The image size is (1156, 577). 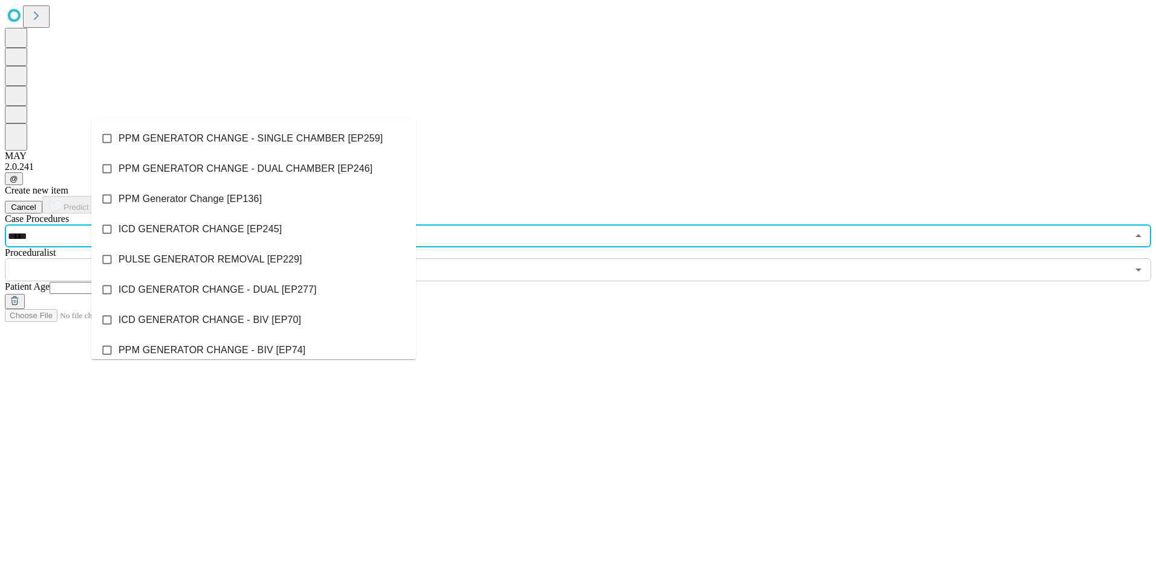 What do you see at coordinates (30, 252) in the screenshot?
I see `span: Proceduralist` at bounding box center [30, 252].